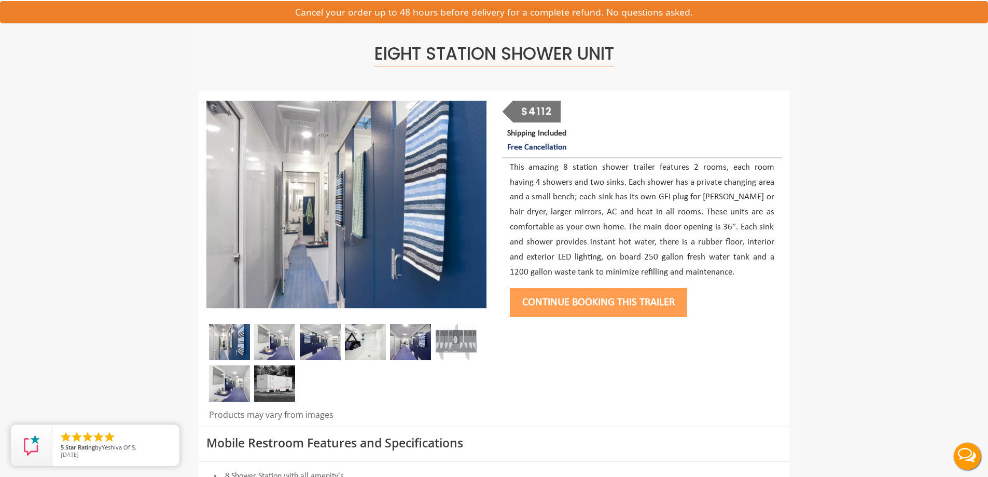 The image size is (988, 477). I want to click on span: Star Rating, so click(80, 447).